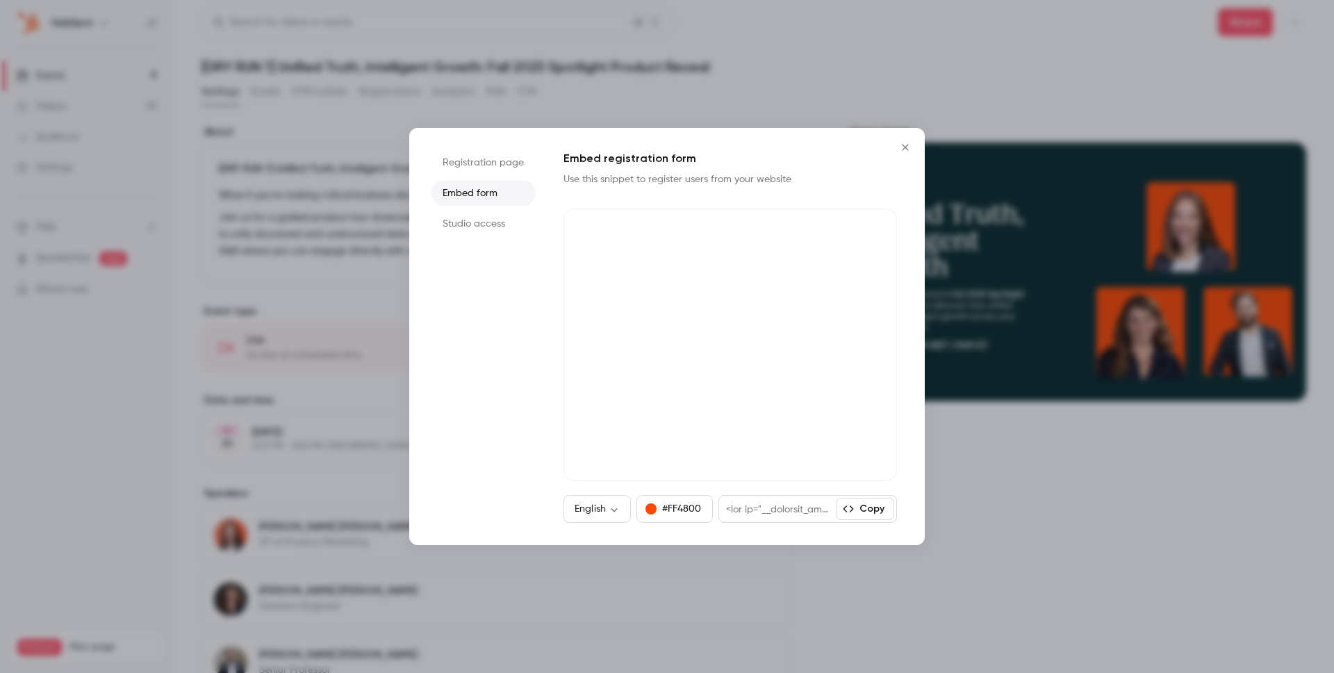 This screenshot has height=673, width=1334. I want to click on div: English, so click(597, 509).